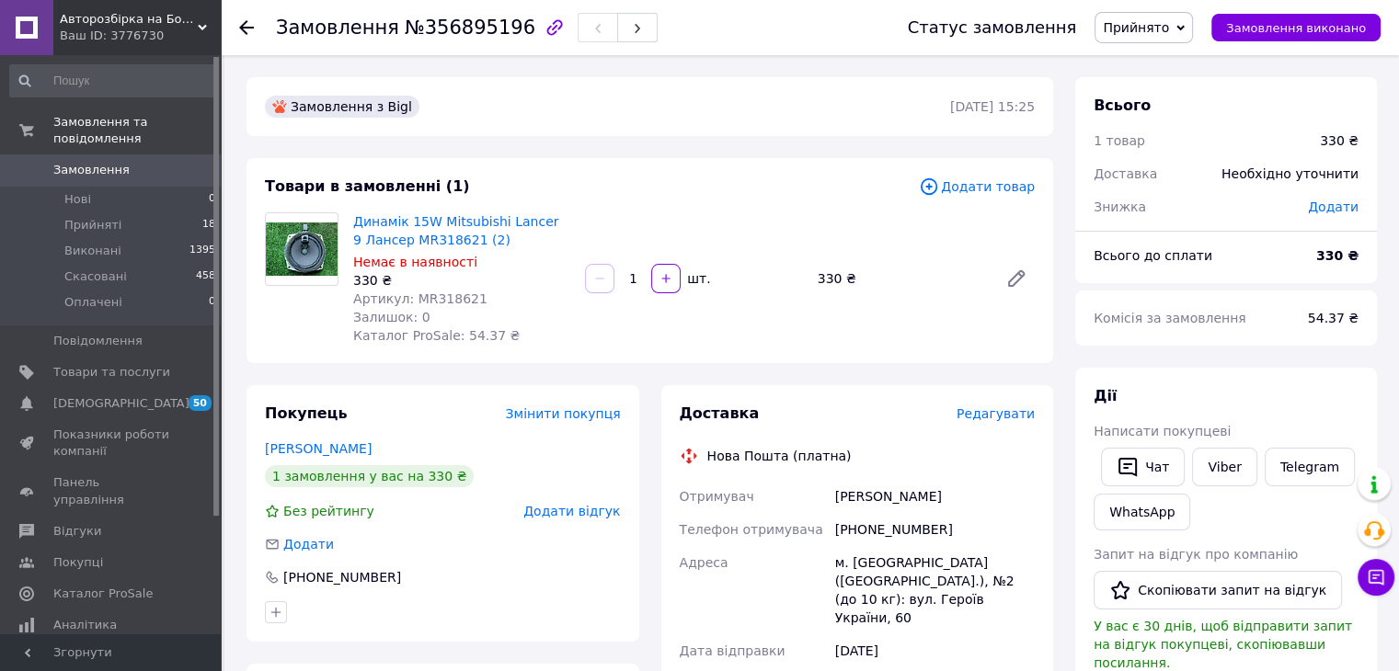  Describe the element at coordinates (1119, 207) in the screenshot. I see `span: Знижка` at that location.